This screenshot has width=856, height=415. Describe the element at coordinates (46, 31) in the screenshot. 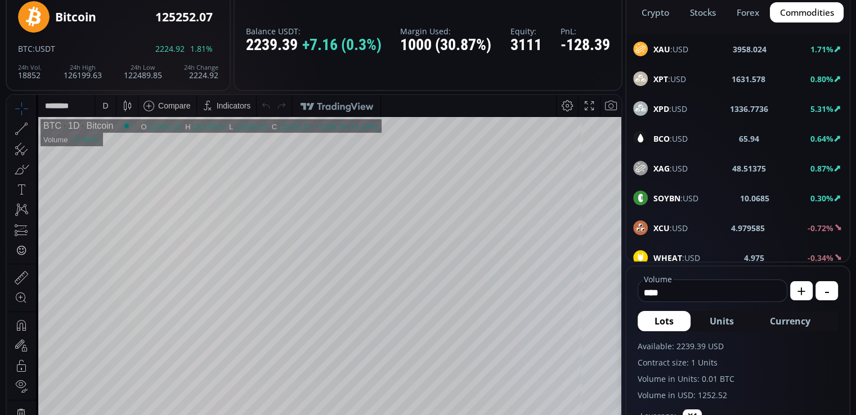

I see `div: BTC` at that location.